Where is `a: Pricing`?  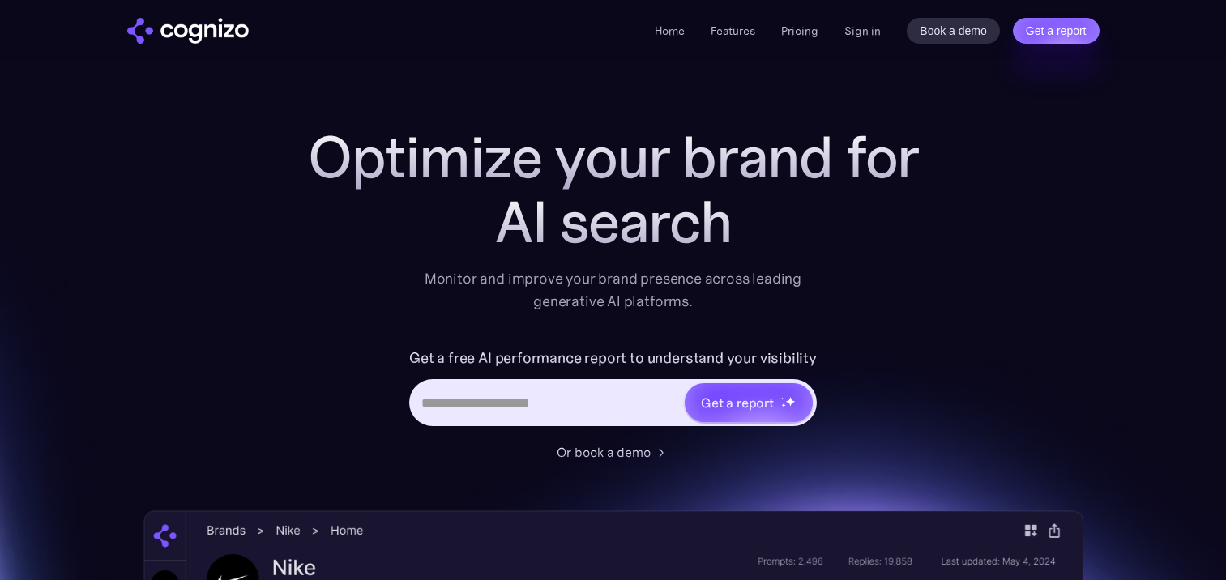 a: Pricing is located at coordinates (800, 31).